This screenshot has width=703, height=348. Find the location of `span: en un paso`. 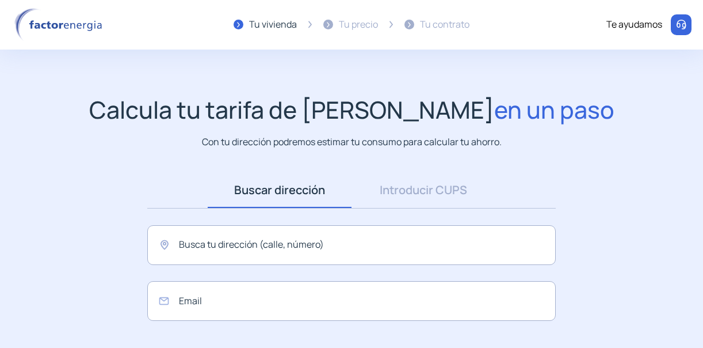

span: en un paso is located at coordinates (554, 109).